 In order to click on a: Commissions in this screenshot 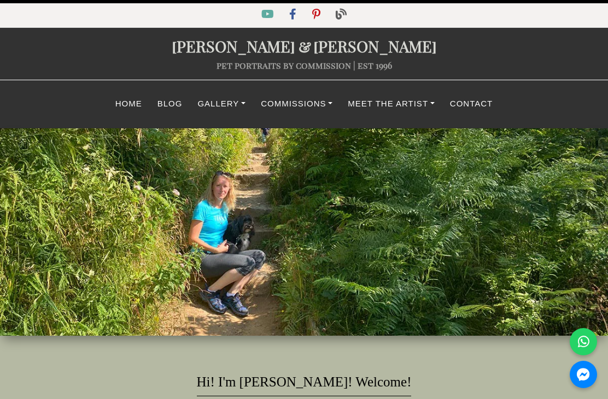, I will do `click(296, 104)`.